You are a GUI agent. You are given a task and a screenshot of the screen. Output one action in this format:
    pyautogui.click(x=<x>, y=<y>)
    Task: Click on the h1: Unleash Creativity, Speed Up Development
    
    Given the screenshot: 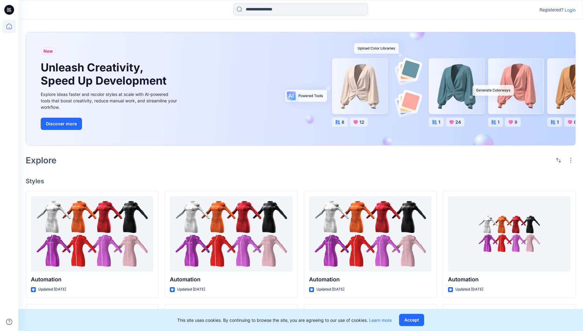 What is the action you would take?
    pyautogui.click(x=105, y=74)
    